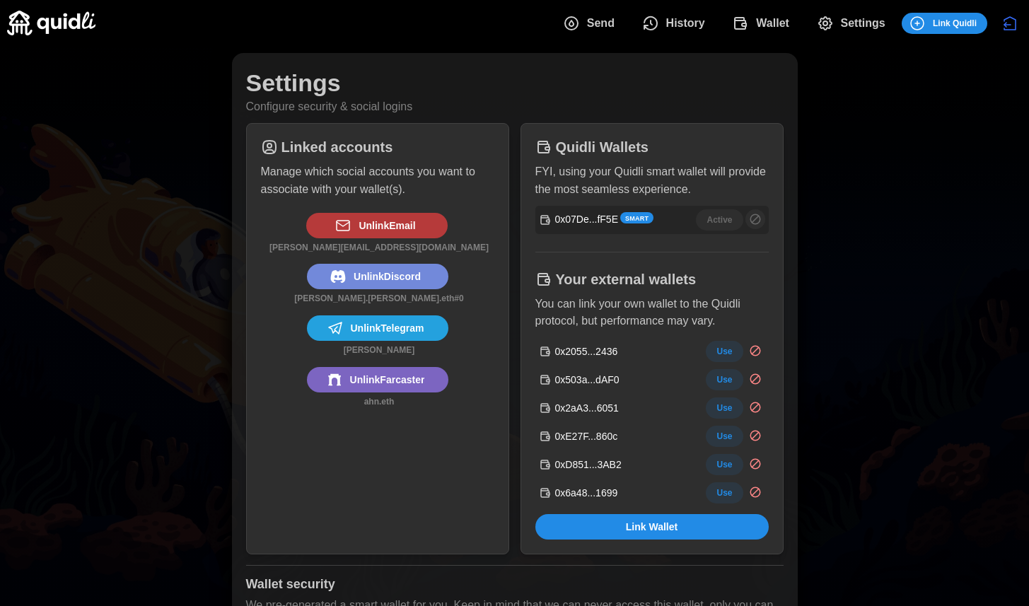 This screenshot has height=606, width=1029. Describe the element at coordinates (291, 584) in the screenshot. I see `h1: Wallet security` at that location.